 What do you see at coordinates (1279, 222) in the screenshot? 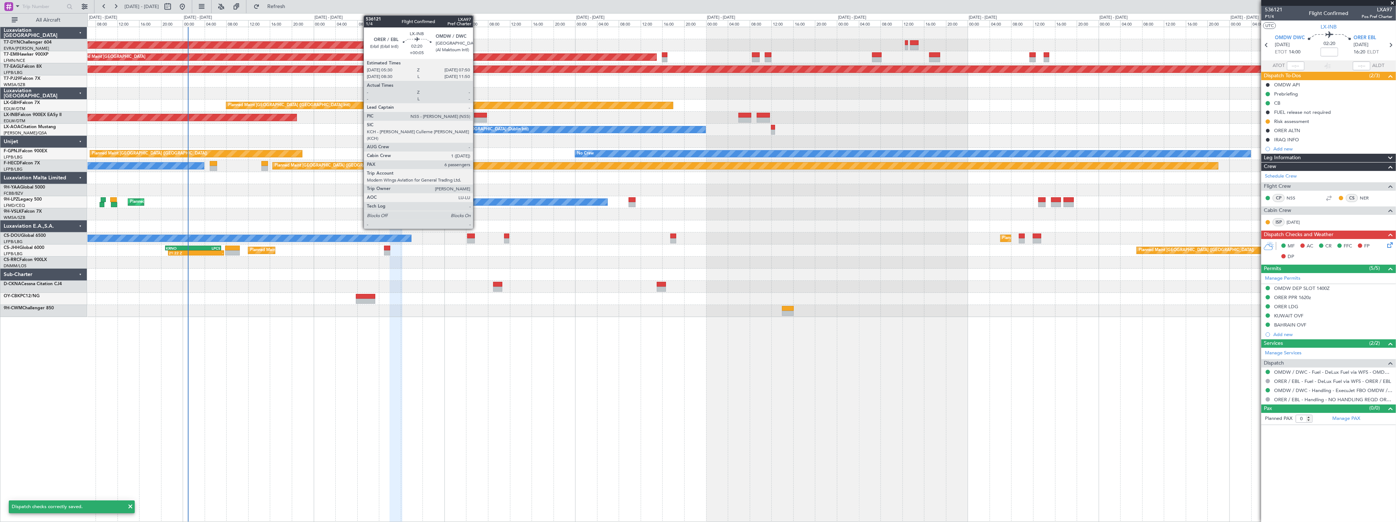
I see `div: ISP` at bounding box center [1279, 222].